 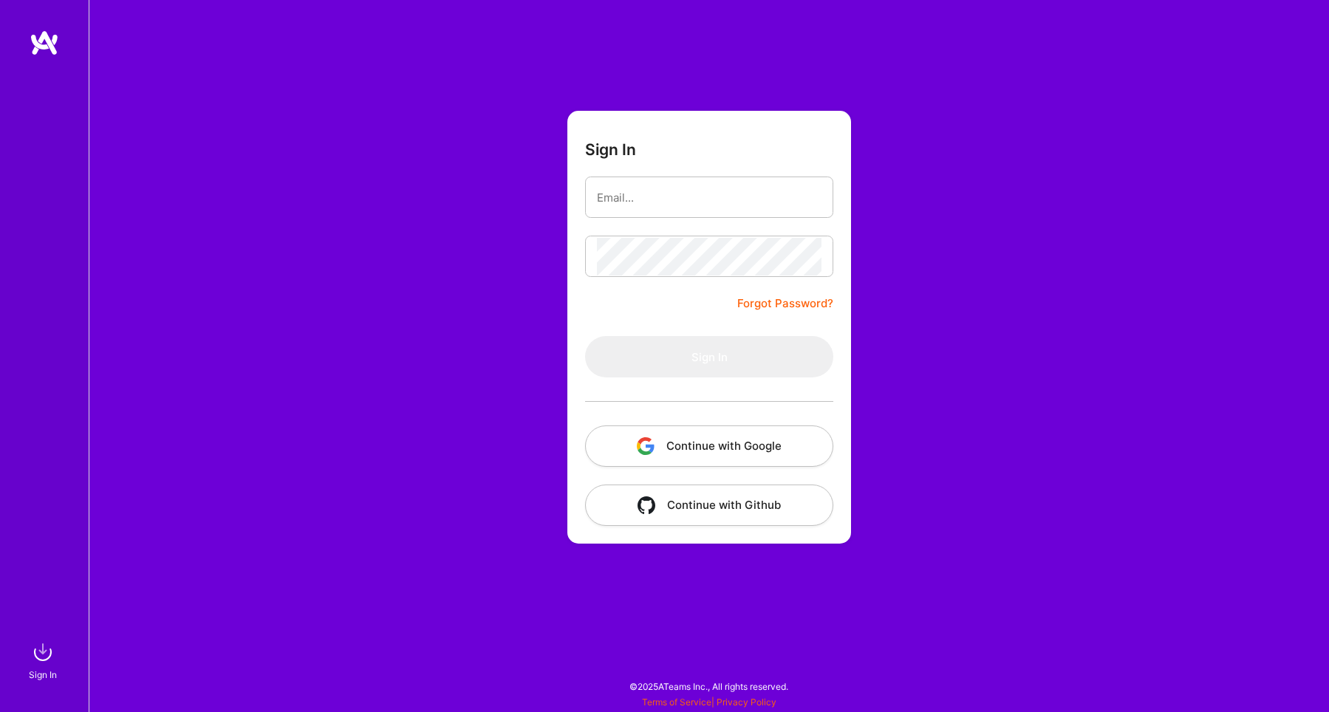 I want to click on div: Sign In, so click(x=43, y=675).